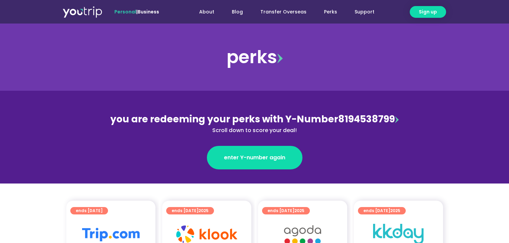 This screenshot has width=509, height=243. I want to click on a: Perks, so click(330, 12).